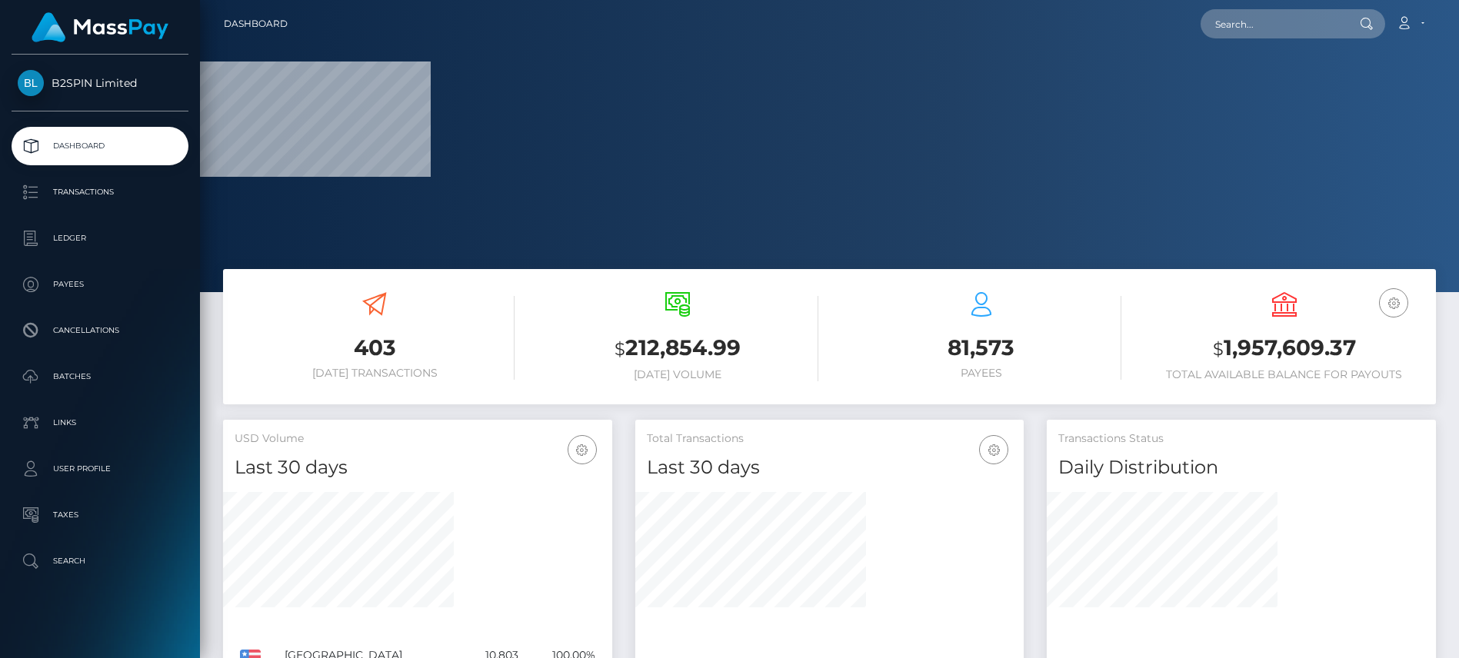 The image size is (1459, 658). Describe the element at coordinates (100, 331) in the screenshot. I see `p: Cancellations` at that location.